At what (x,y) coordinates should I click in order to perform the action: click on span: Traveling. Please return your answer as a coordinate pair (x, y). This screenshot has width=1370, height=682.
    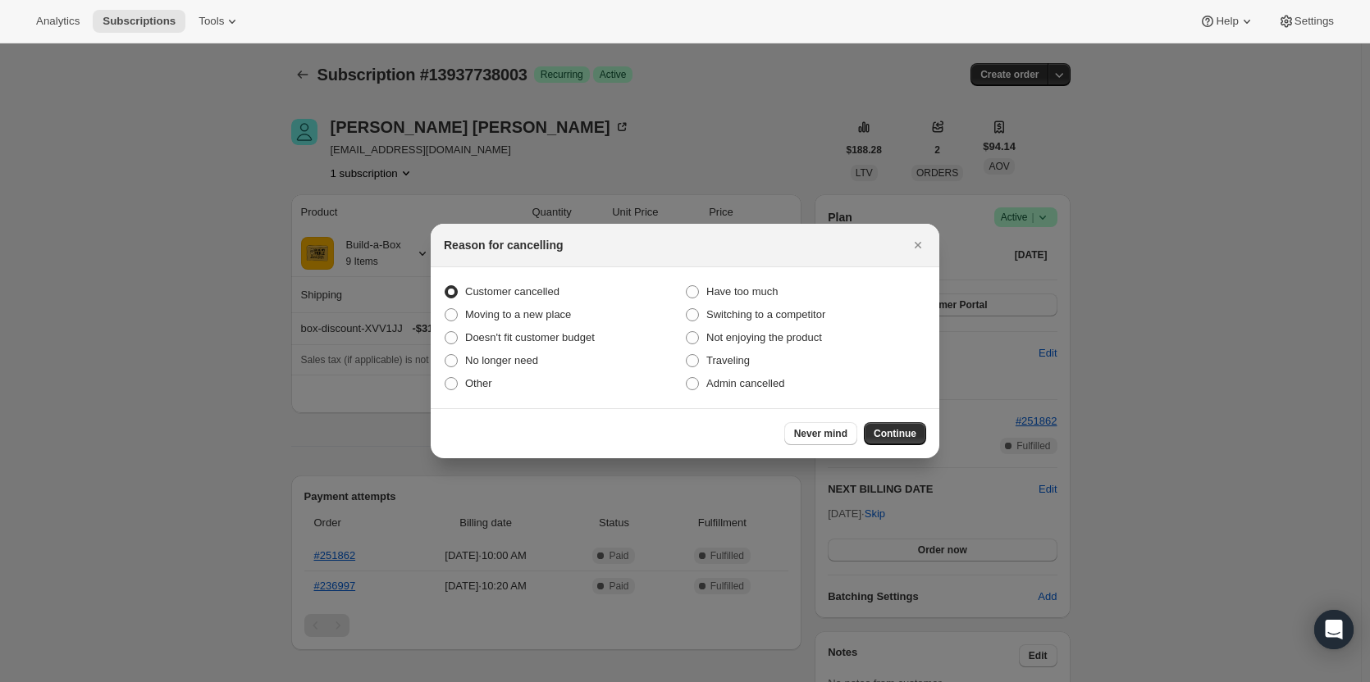
    Looking at the image, I should click on (727, 360).